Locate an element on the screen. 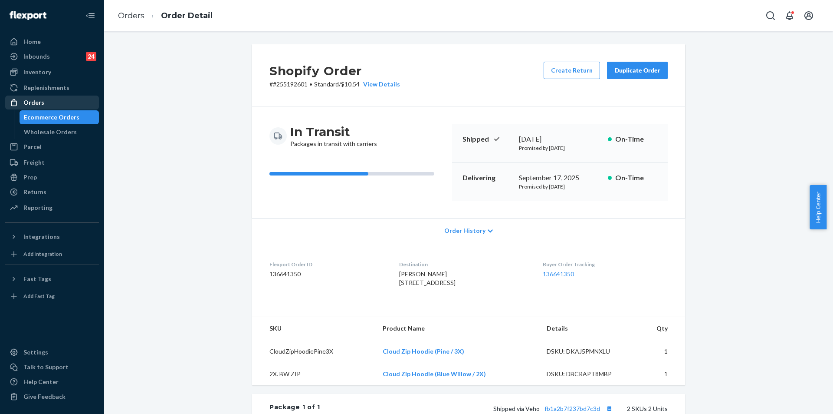 The image size is (833, 414). a: Add Fast Tag is located at coordinates (52, 296).